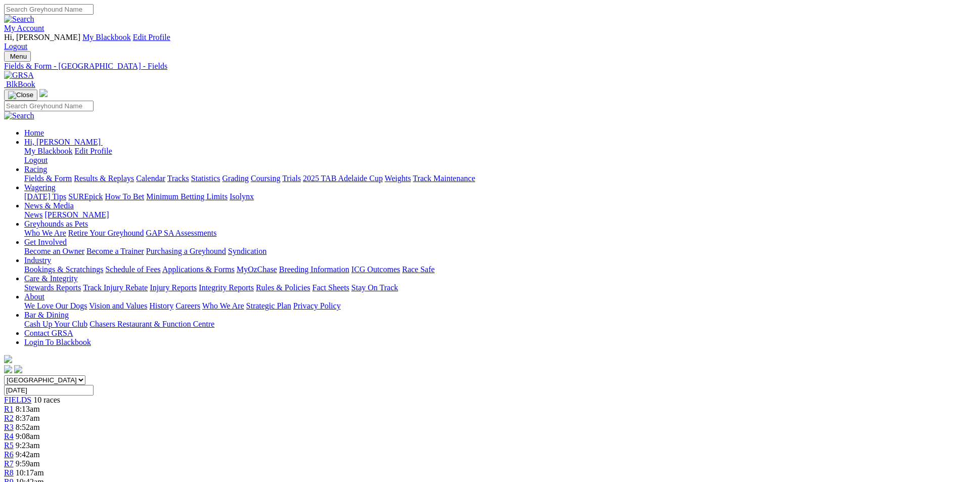 This screenshot has height=482, width=963. What do you see at coordinates (491, 178) in the screenshot?
I see `div: Racing` at bounding box center [491, 178].